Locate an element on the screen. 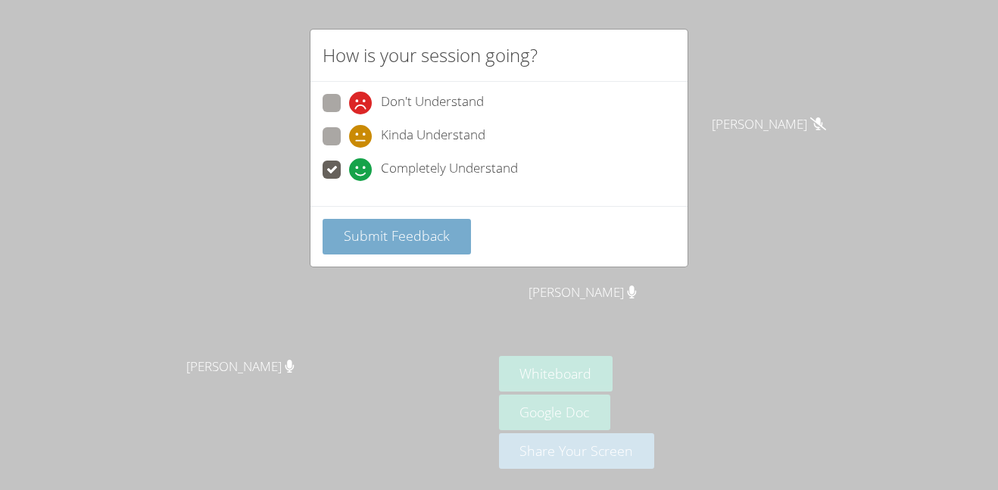 The height and width of the screenshot is (490, 998). span: Don't Understand is located at coordinates (432, 103).